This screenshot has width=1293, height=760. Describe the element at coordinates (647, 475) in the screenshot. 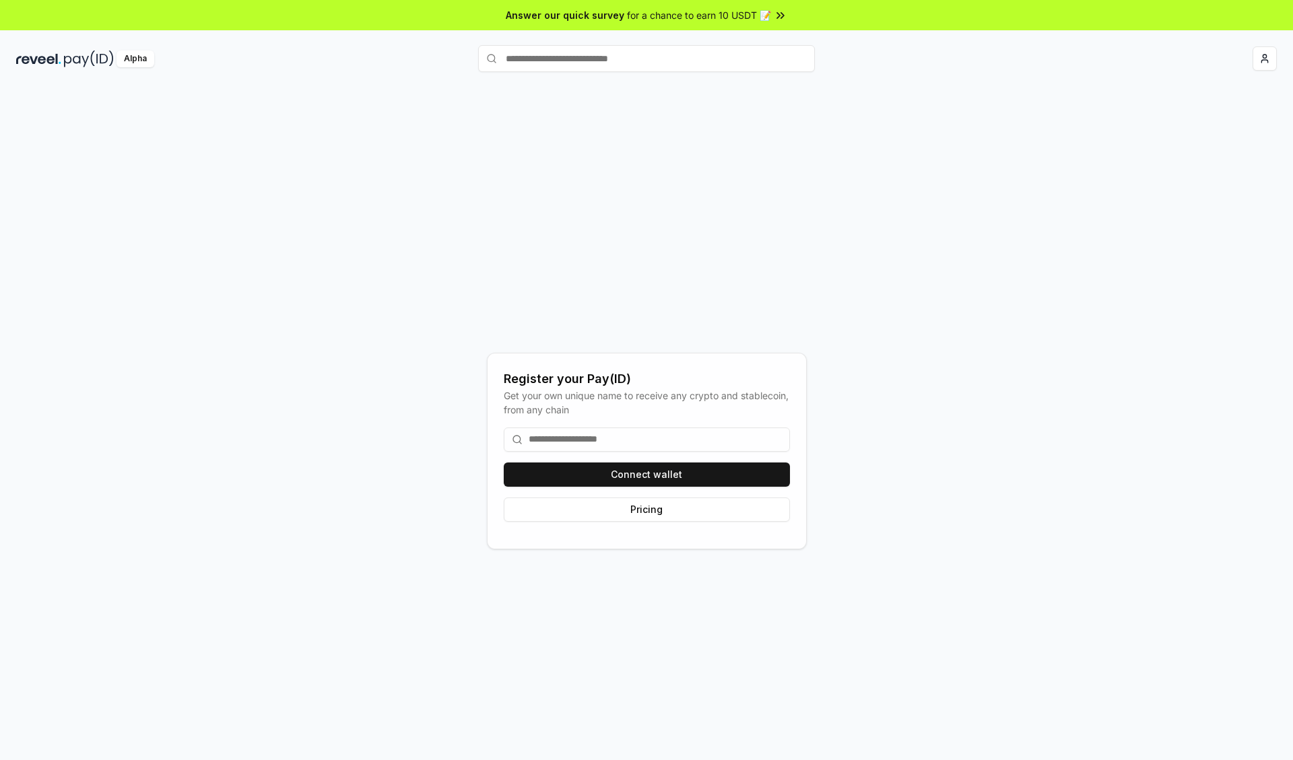

I see `button: Connect wallet` at that location.